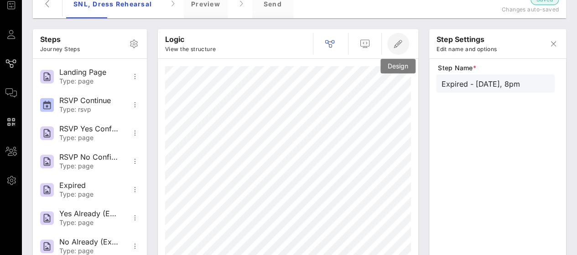 This screenshot has height=255, width=577. Describe the element at coordinates (502, 10) in the screenshot. I see `p: Changes auto-saved` at that location.